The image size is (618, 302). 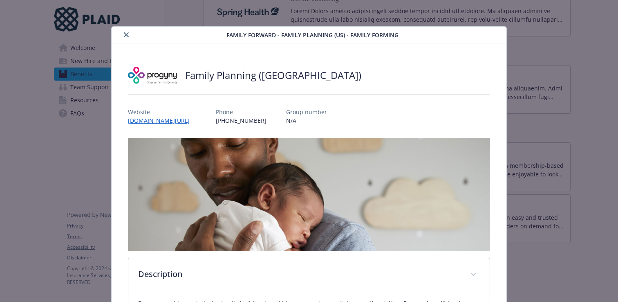 I want to click on p: Phone, so click(x=241, y=112).